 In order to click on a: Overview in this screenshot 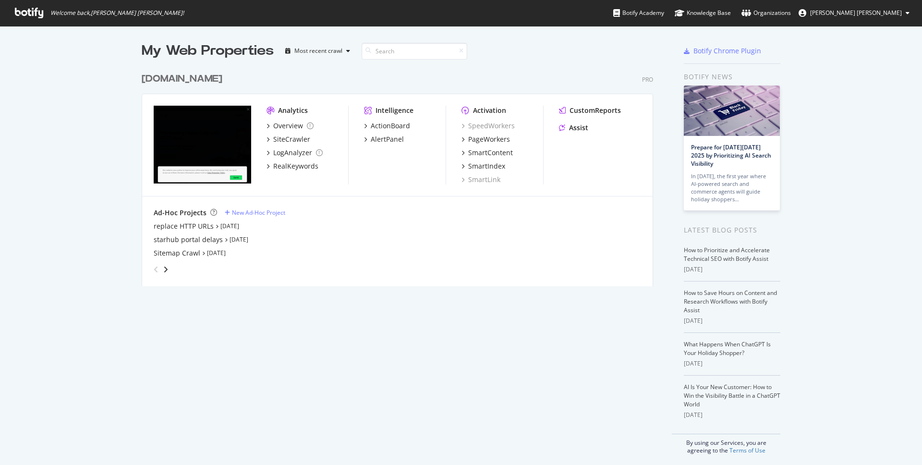, I will do `click(290, 126)`.